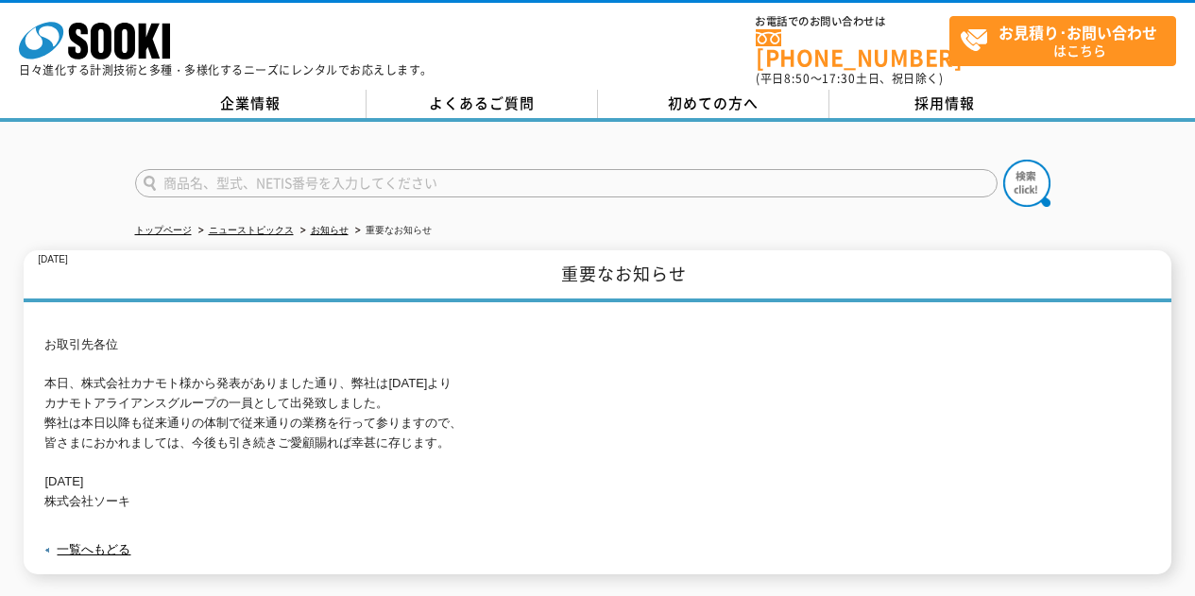 This screenshot has height=596, width=1195. I want to click on span: はこちら, so click(1067, 41).